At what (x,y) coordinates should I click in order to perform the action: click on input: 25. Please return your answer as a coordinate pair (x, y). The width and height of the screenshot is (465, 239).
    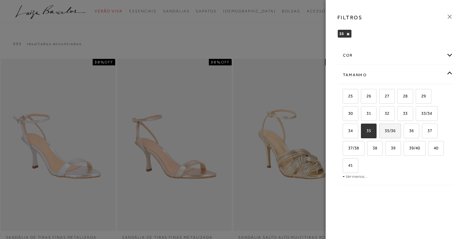
    Looking at the image, I should click on (345, 97).